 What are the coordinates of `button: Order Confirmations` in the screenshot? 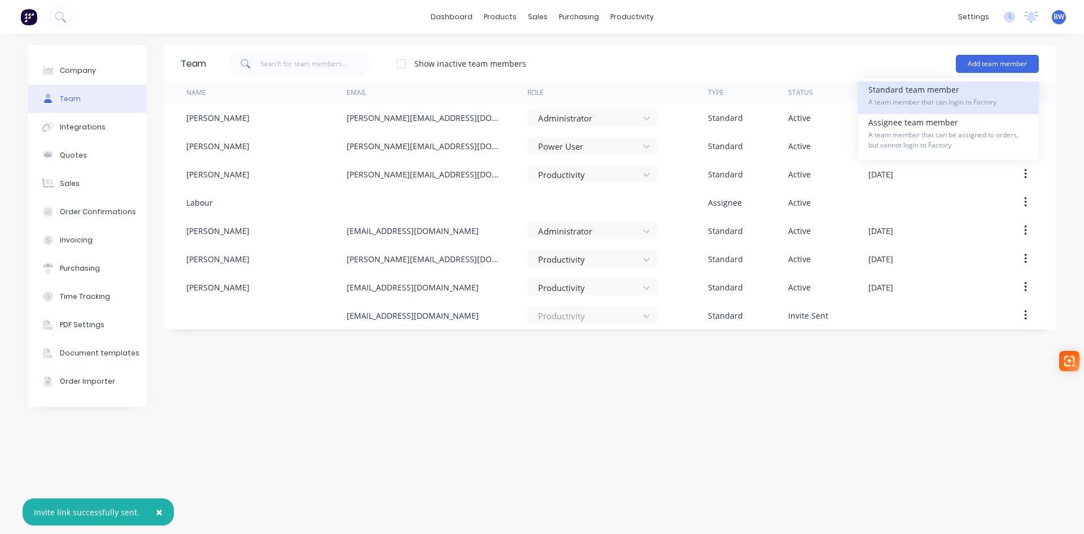 It's located at (88, 212).